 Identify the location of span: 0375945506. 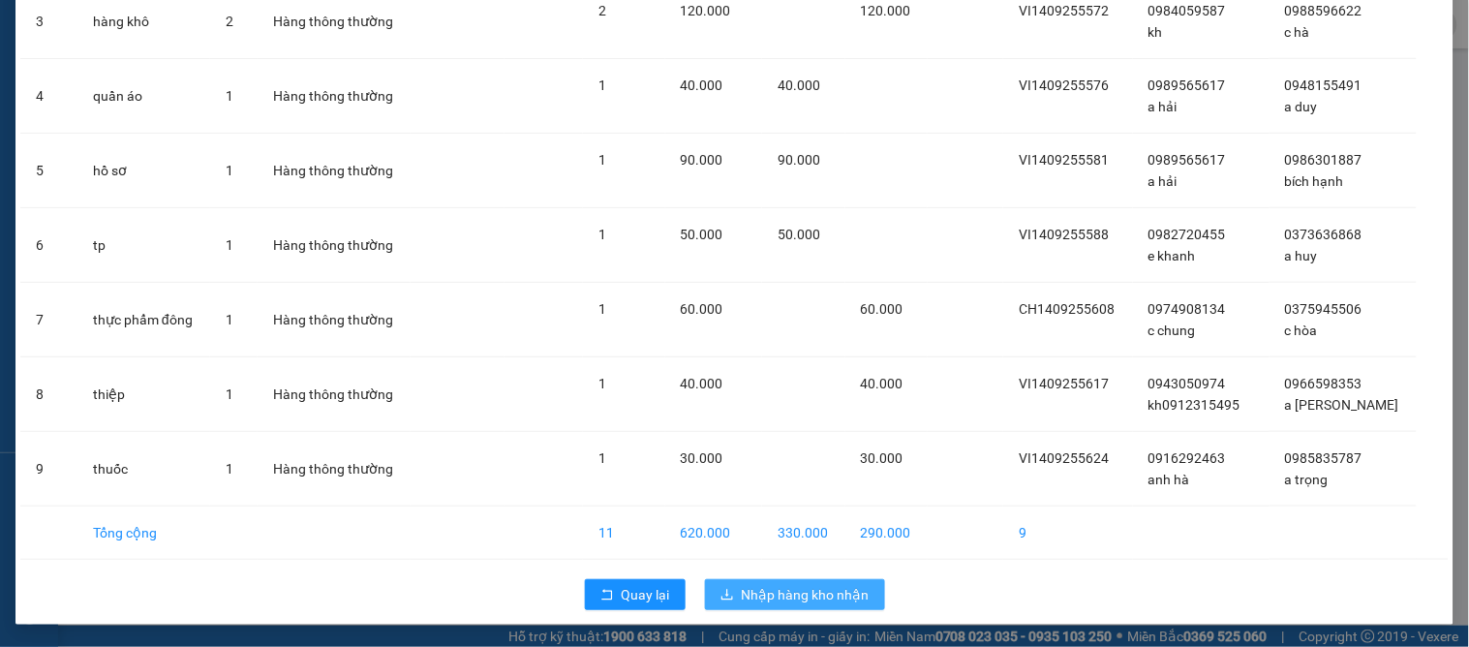
(1324, 309).